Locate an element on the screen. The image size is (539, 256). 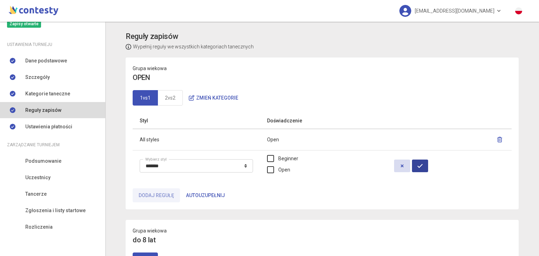
span: Kategorie taneczne is located at coordinates (48, 94).